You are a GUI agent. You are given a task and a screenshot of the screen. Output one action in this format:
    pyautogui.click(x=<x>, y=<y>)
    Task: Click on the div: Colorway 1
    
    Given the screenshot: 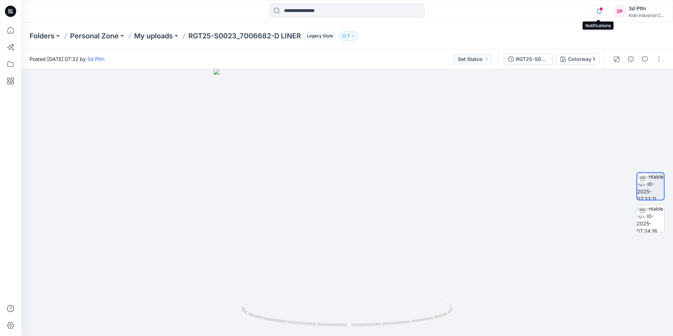 What is the action you would take?
    pyautogui.click(x=582, y=59)
    